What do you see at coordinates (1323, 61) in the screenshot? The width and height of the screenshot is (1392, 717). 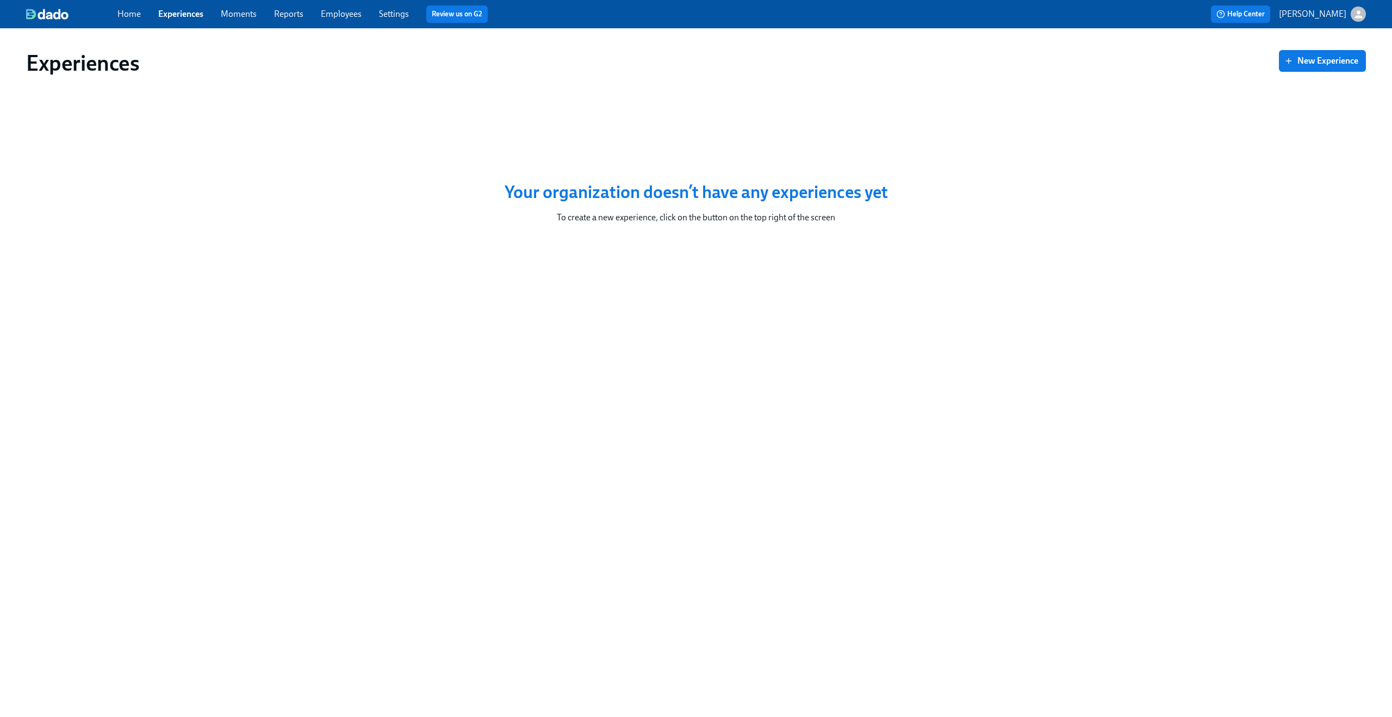 I see `span: New Experience` at bounding box center [1323, 61].